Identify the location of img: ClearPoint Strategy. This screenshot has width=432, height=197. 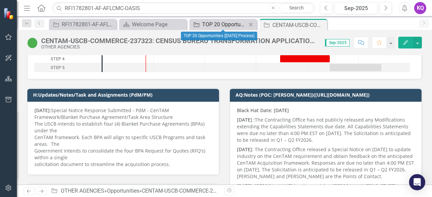
(9, 13).